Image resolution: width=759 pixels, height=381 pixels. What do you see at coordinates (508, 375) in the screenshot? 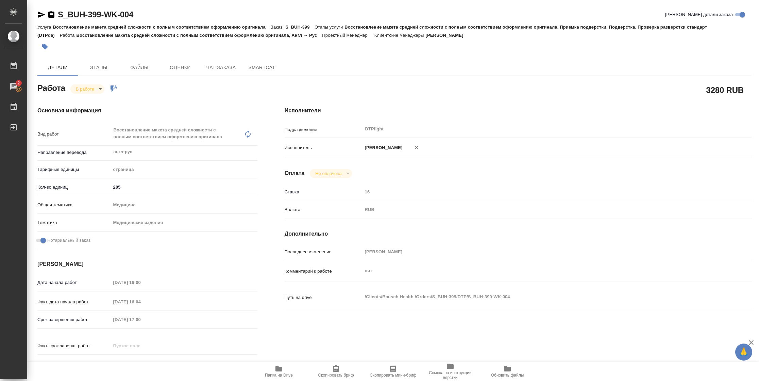
I see `span: Обновить файлы` at bounding box center [508, 375].